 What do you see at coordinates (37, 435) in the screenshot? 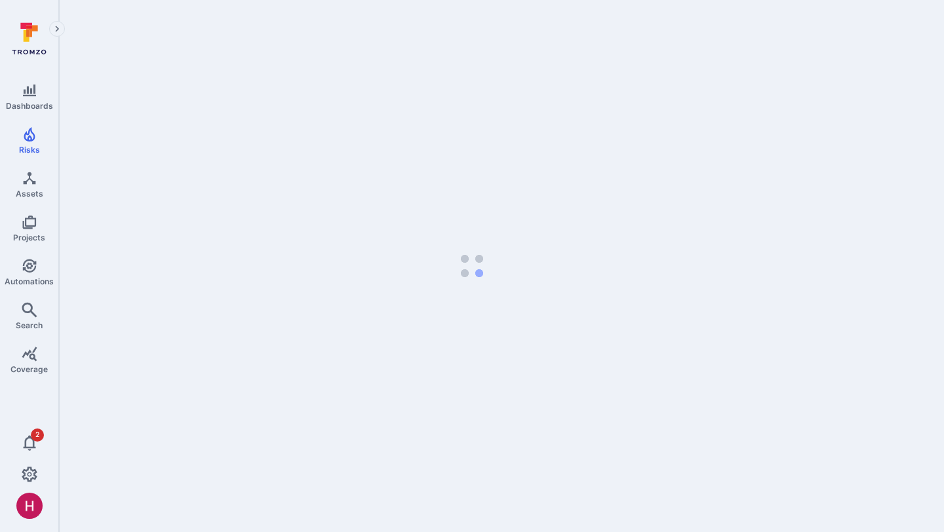
I see `span: 2` at bounding box center [37, 435].